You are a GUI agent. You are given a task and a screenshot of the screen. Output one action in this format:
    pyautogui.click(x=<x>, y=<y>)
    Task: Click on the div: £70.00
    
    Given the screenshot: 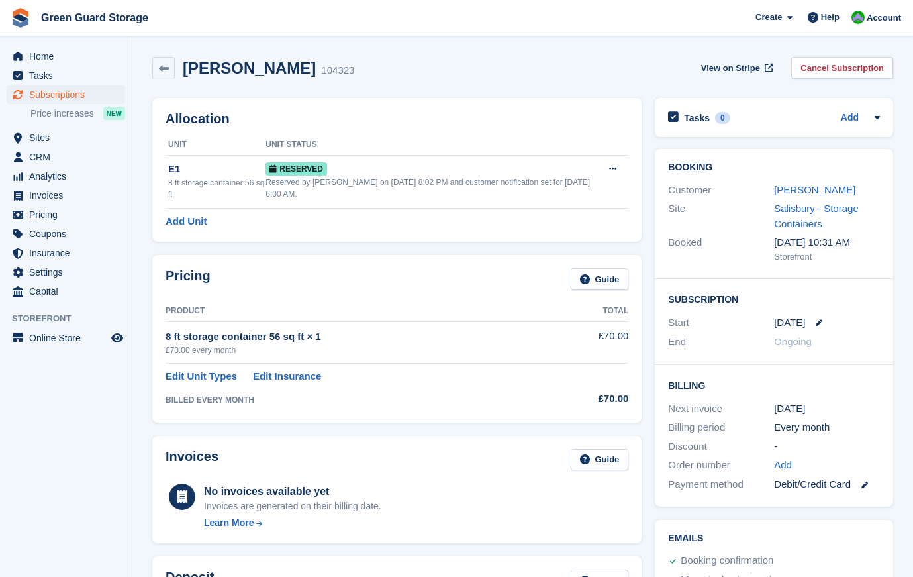 What is the action you would take?
    pyautogui.click(x=591, y=399)
    